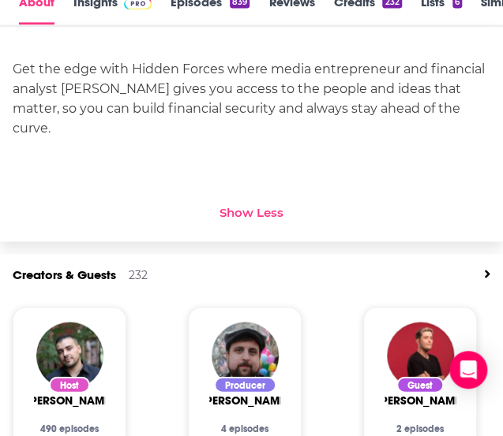 This screenshot has width=503, height=436. I want to click on div: Guest, so click(420, 384).